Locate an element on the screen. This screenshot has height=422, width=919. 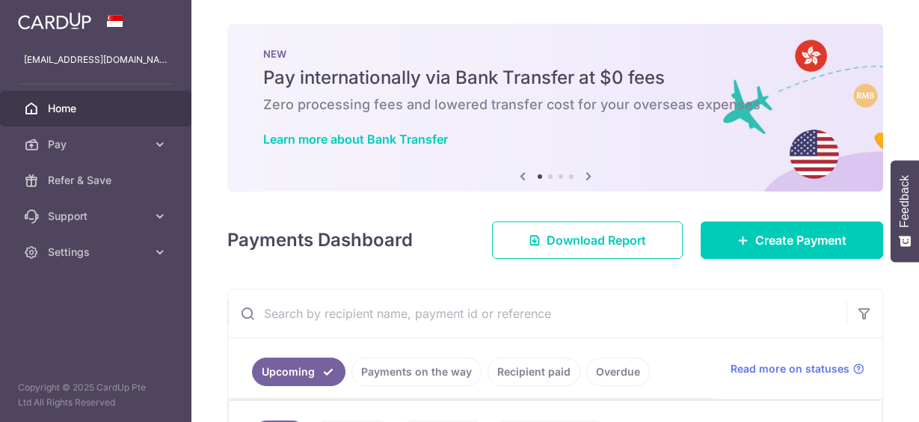
a: Learn more about Bank Transfer is located at coordinates (355, 139).